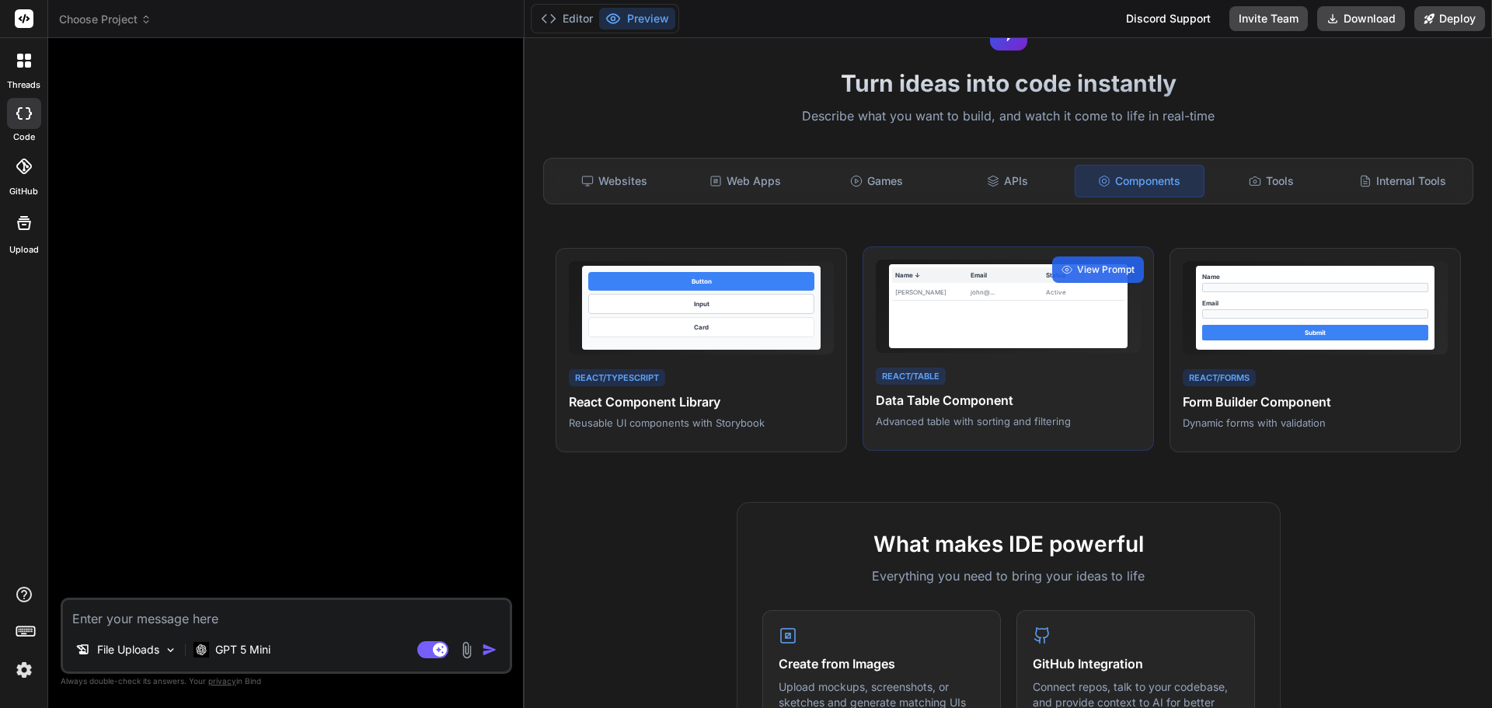 The image size is (1492, 708). What do you see at coordinates (745, 181) in the screenshot?
I see `div: Web Apps` at bounding box center [745, 181].